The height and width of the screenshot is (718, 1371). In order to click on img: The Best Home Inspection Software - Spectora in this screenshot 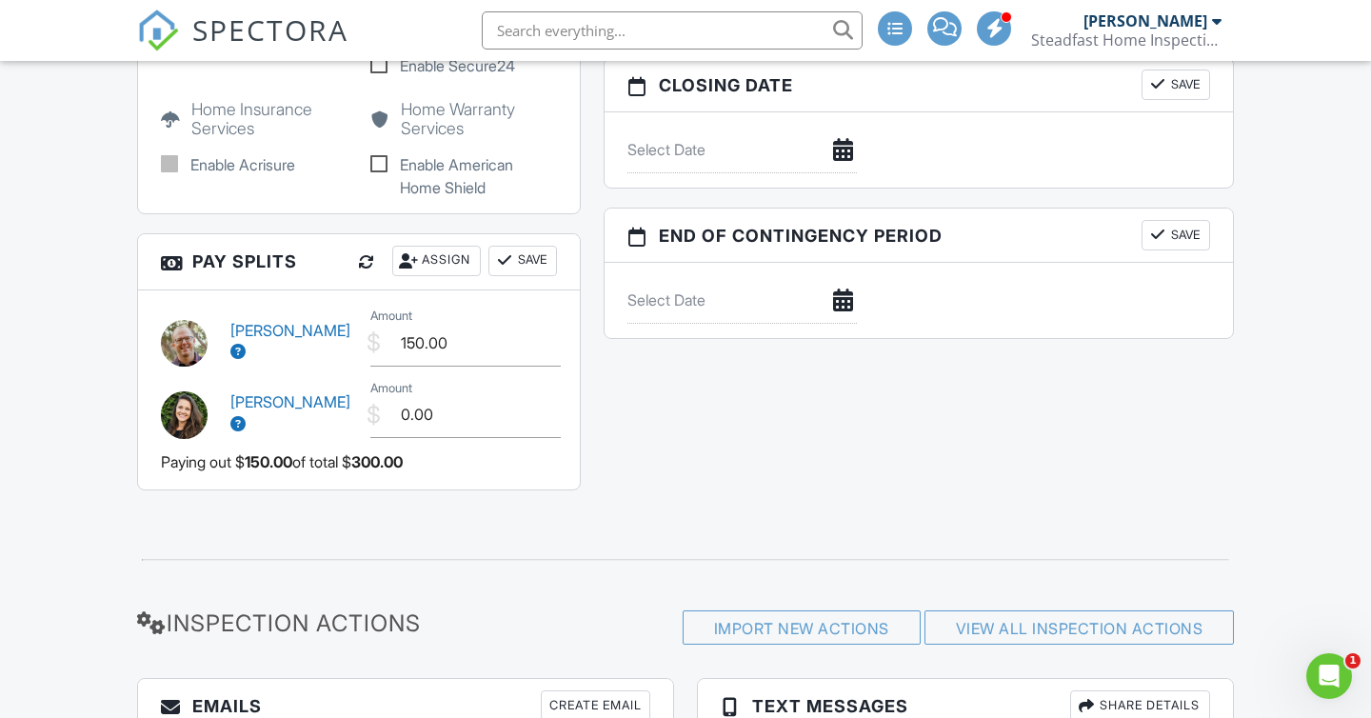, I will do `click(158, 30)`.